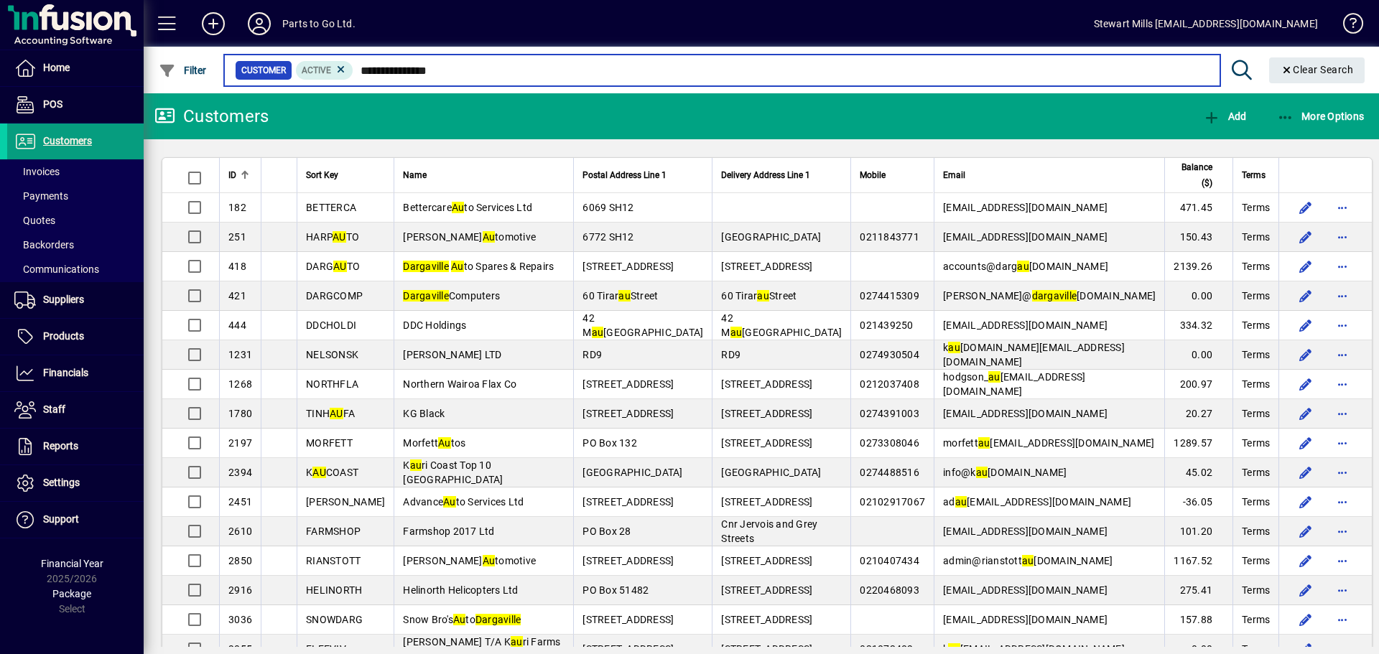  I want to click on td: 101.20, so click(1198, 531).